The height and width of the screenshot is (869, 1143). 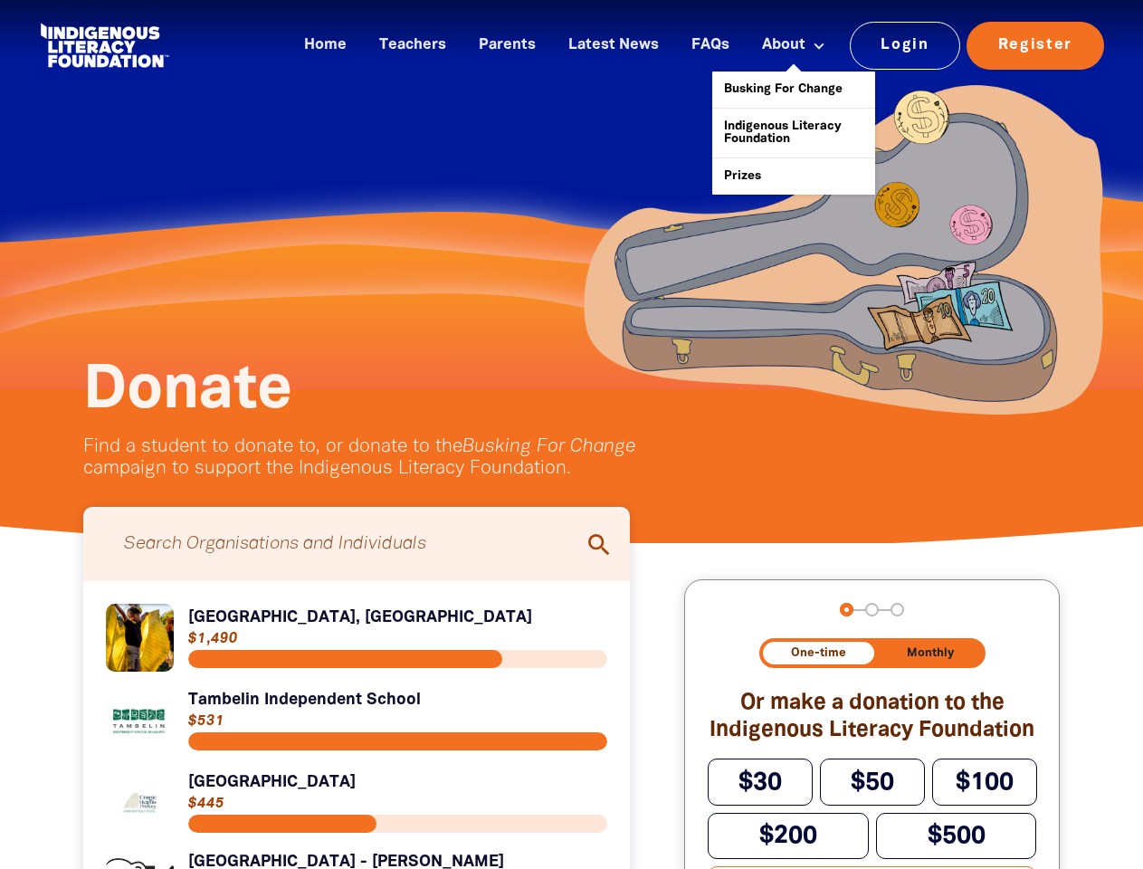 I want to click on p: Find a student to donate to, or donate to the campaign to support the Indigenous Literacy Foundat..., so click(x=400, y=458).